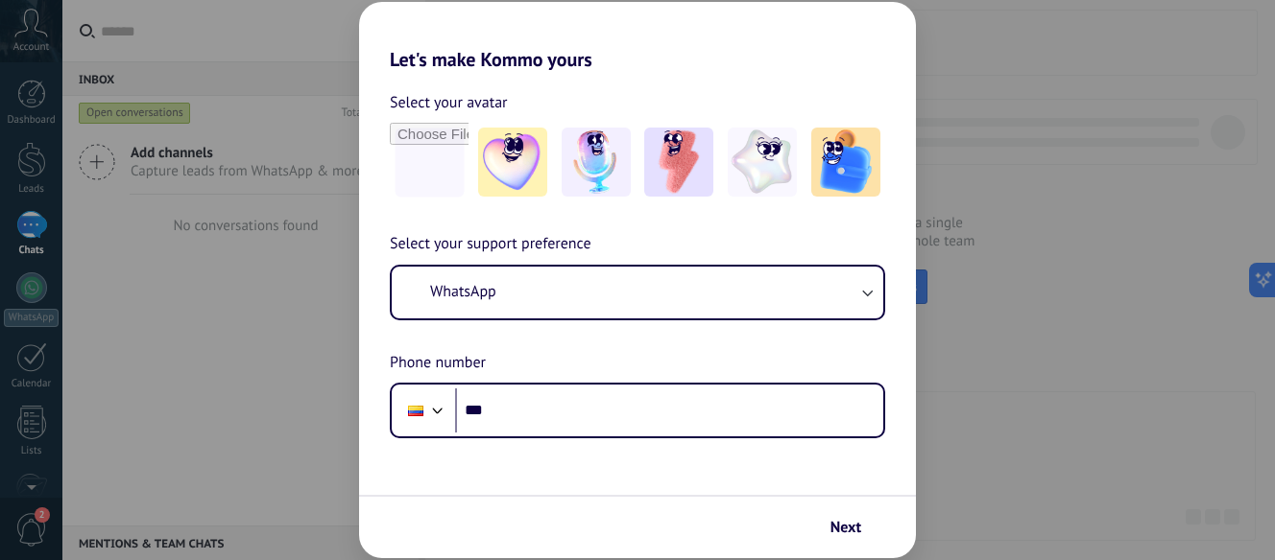 The image size is (1275, 560). I want to click on div: Colombia: + 57, so click(416, 411).